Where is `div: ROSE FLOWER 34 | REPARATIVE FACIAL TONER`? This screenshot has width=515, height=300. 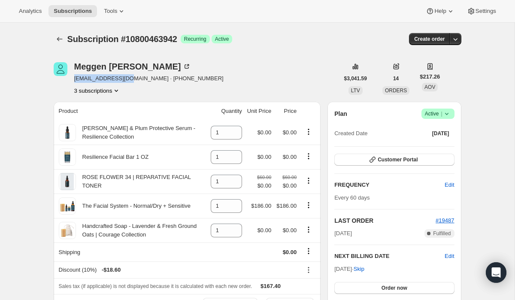
div: ROSE FLOWER 34 | REPARATIVE FACIAL TONER is located at coordinates (141, 181).